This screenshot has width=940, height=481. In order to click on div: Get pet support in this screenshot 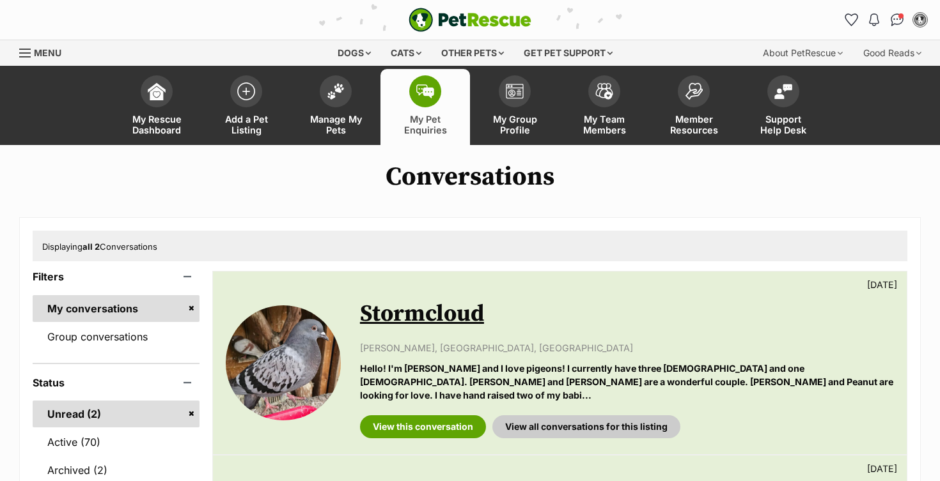, I will do `click(568, 53)`.